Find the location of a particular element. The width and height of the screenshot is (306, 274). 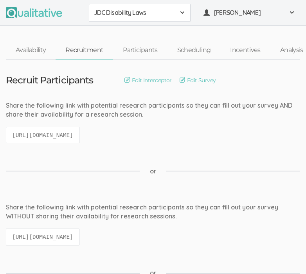

button: JDC Disability Laws is located at coordinates (140, 13).